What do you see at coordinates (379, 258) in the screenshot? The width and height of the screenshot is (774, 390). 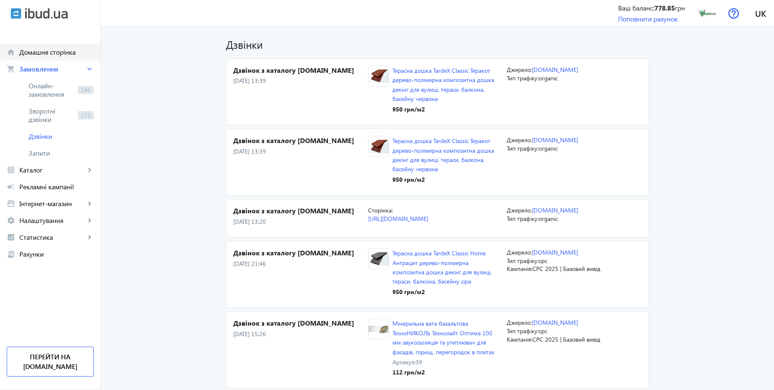 I see `img: 5d5d30f844a999746-classic-h-grafit-2.jpg` at bounding box center [379, 258].